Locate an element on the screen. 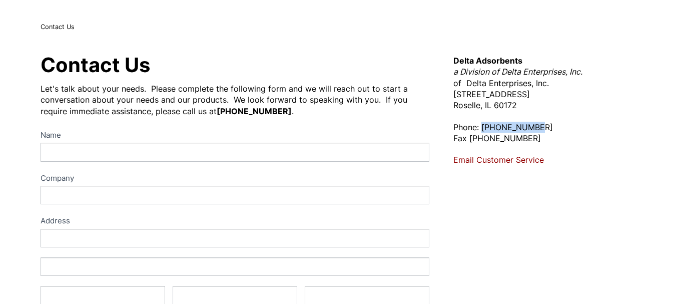 This screenshot has width=676, height=304. label: Company is located at coordinates (235, 179).